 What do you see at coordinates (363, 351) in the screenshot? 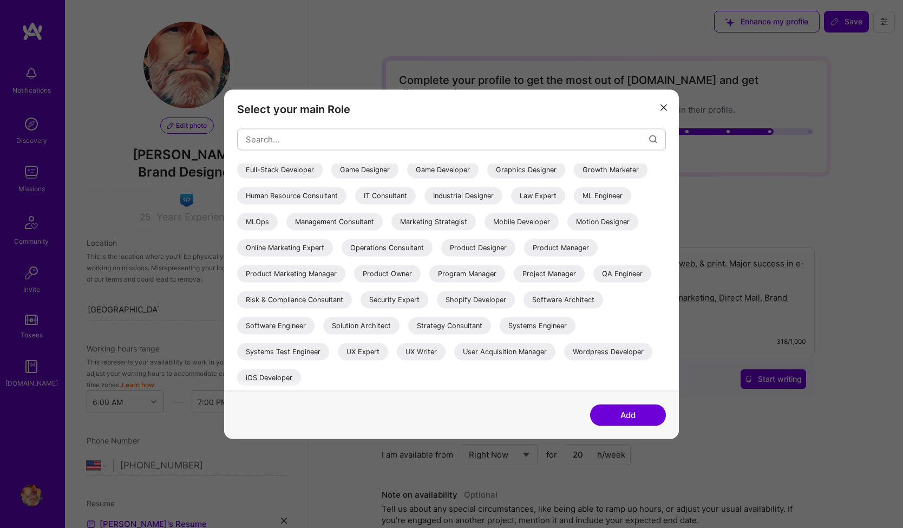
I see `div: UX Expert` at bounding box center [363, 351].